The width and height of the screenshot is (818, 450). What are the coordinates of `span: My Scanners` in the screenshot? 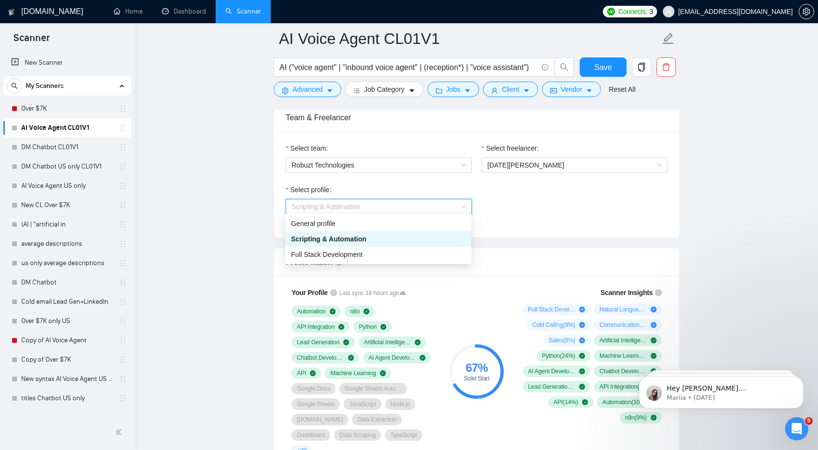 It's located at (44, 86).